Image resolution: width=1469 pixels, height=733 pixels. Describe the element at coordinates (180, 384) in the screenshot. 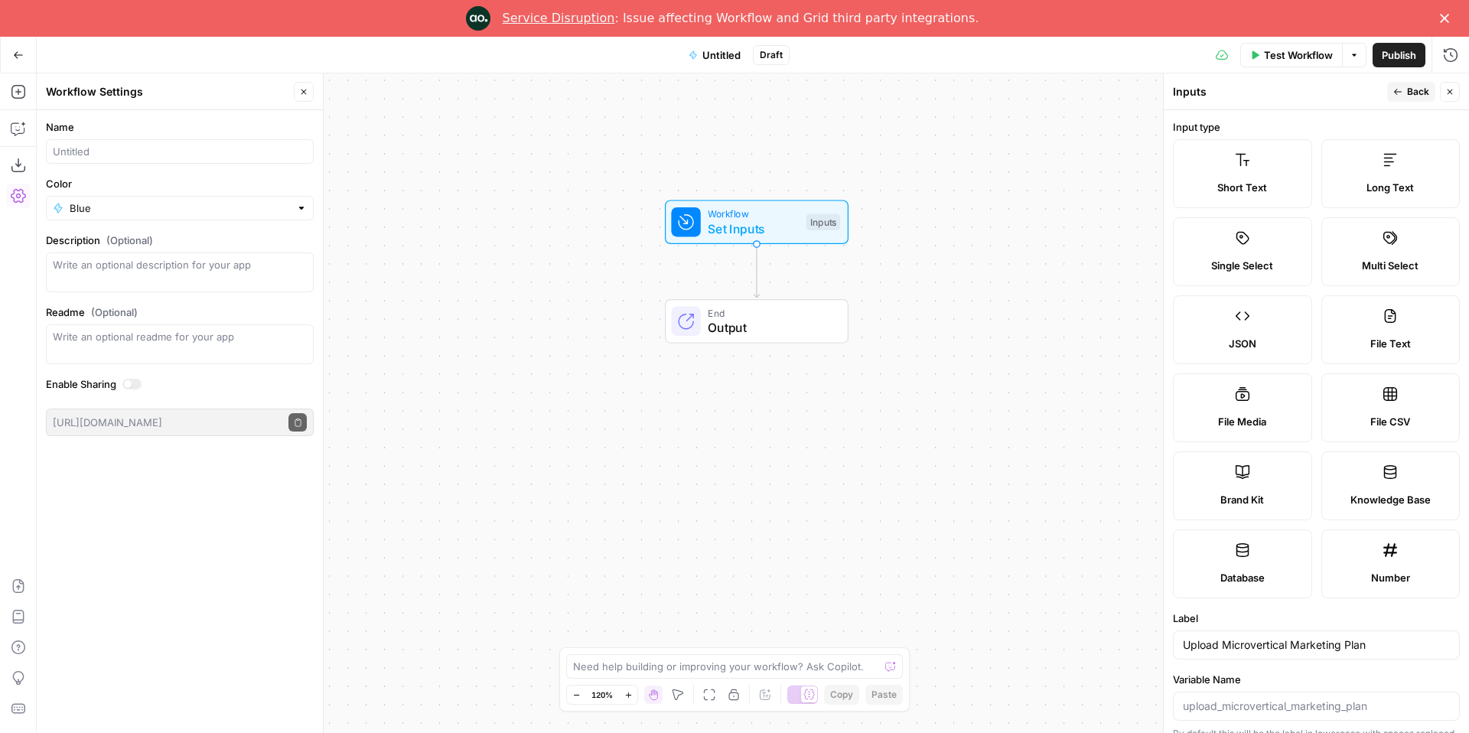

I see `label: Enable Sharing` at that location.